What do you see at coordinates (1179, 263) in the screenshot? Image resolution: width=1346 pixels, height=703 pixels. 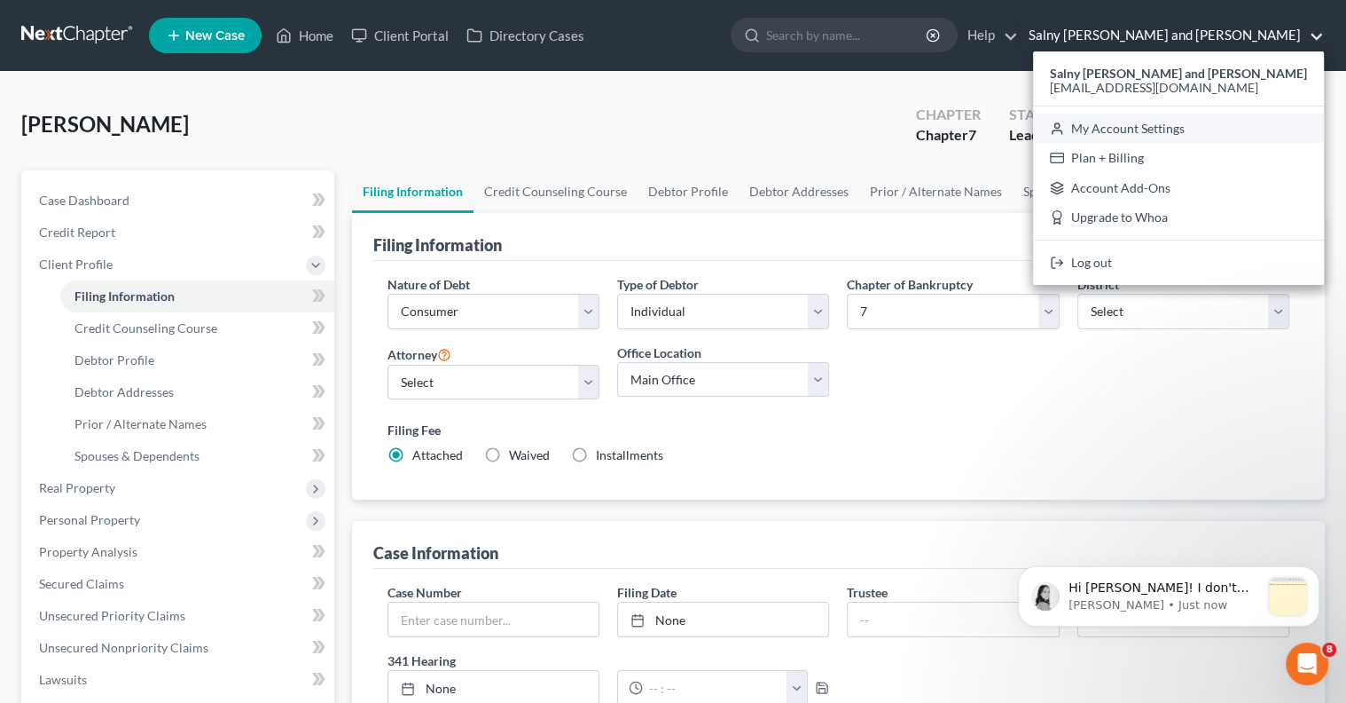 I see `a: Log out` at bounding box center [1179, 263].